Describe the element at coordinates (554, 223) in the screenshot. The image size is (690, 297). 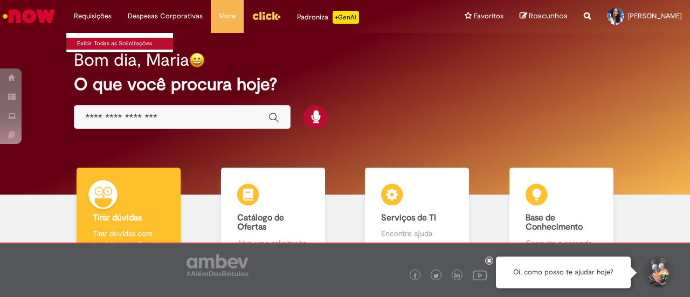
I see `b: Base de Conhecimento` at that location.